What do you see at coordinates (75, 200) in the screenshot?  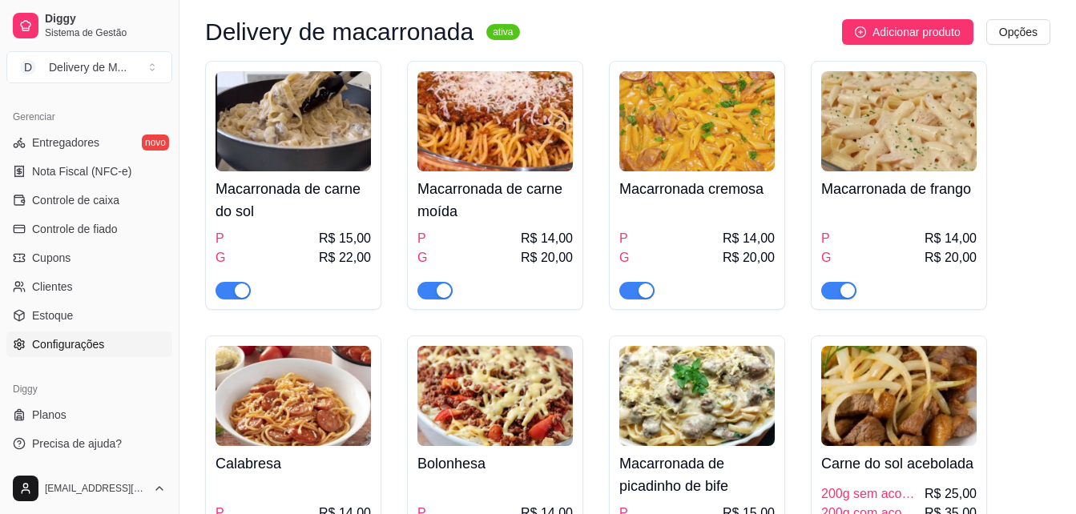 I see `span: Controle de caixa` at bounding box center [75, 200].